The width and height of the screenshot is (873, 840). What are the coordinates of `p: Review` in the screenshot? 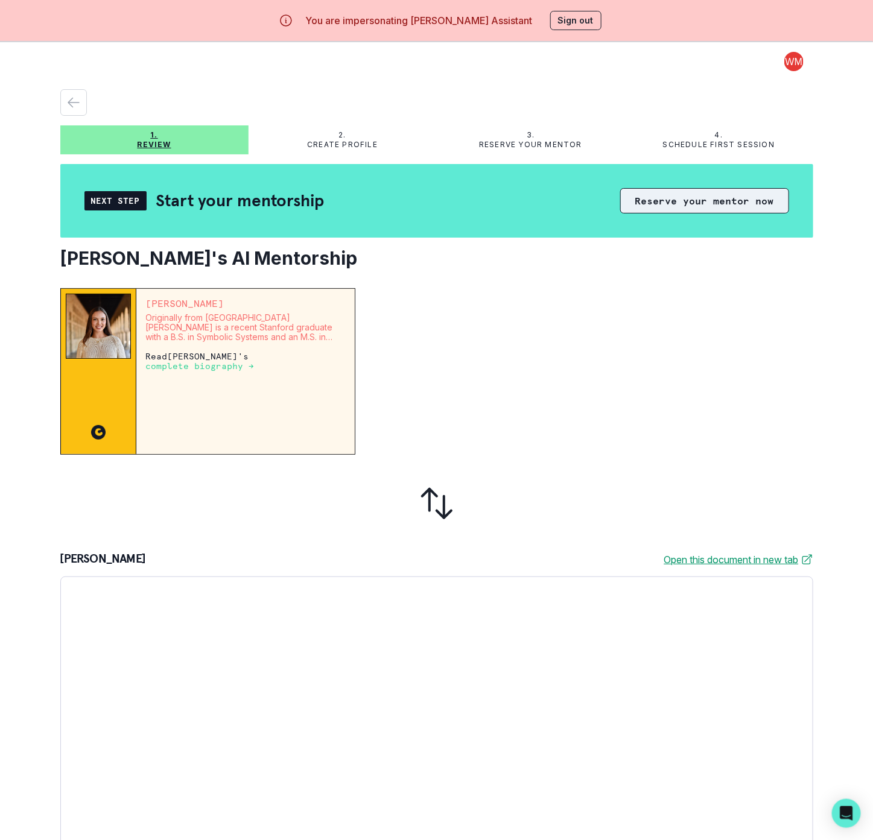 It's located at (154, 145).